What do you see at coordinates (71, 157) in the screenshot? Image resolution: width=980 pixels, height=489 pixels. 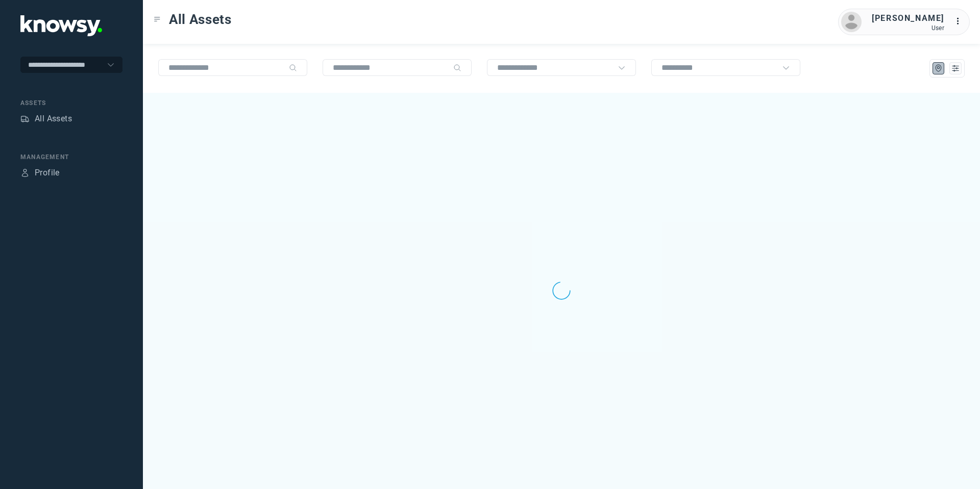 I see `div: Management` at bounding box center [71, 157].